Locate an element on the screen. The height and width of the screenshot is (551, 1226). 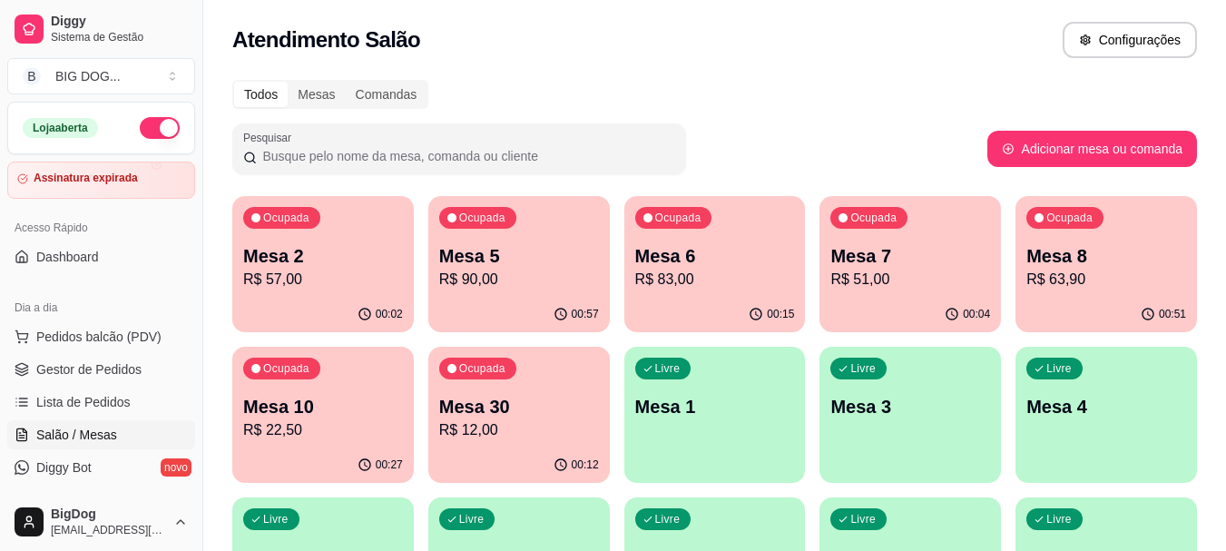
button: Adicionar mesa ou comanda is located at coordinates (1092, 149).